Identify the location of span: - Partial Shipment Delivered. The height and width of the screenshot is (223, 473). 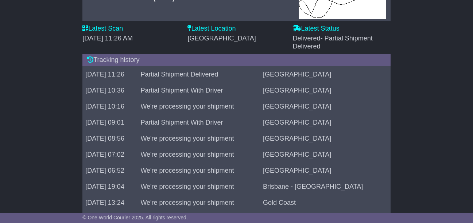
(332, 42).